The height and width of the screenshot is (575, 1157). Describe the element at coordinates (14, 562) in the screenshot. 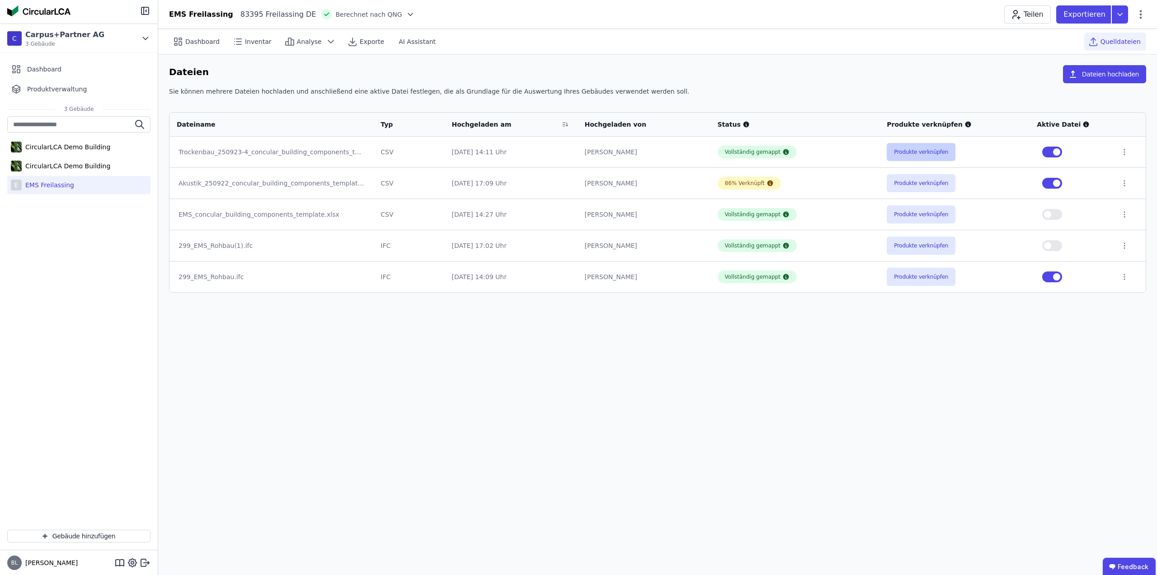

I see `span: BL` at that location.